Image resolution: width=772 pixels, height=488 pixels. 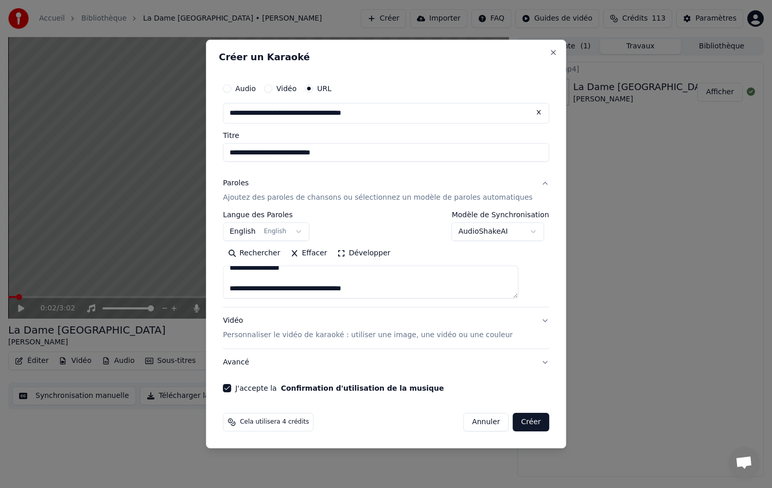 I want to click on label: URL, so click(x=324, y=88).